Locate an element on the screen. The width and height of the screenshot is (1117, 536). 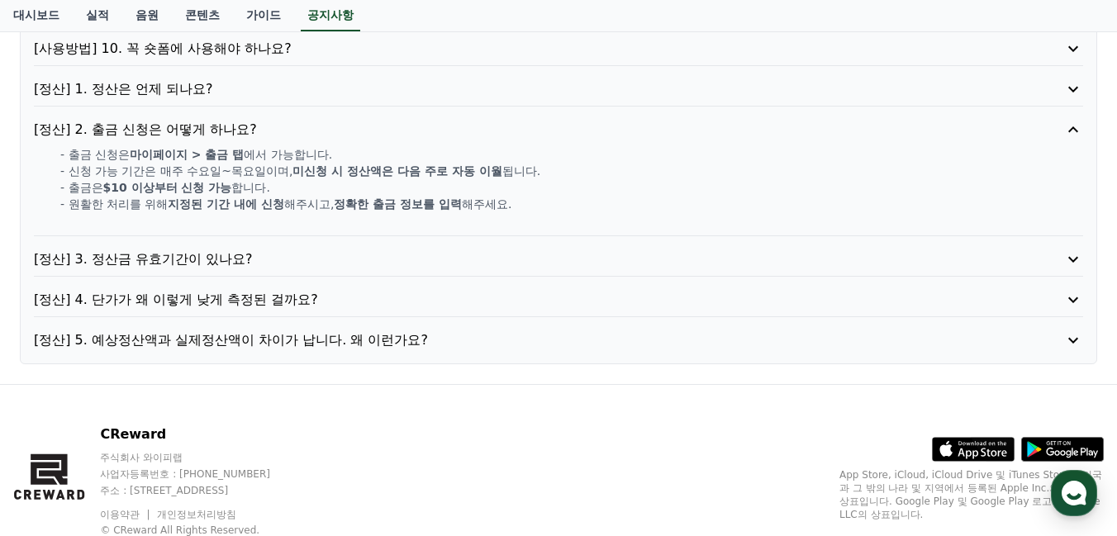
button: [정산] 5. 예상정산액과 실제정산액이 차이가 납니다. 왜 이런가요? is located at coordinates (559, 340).